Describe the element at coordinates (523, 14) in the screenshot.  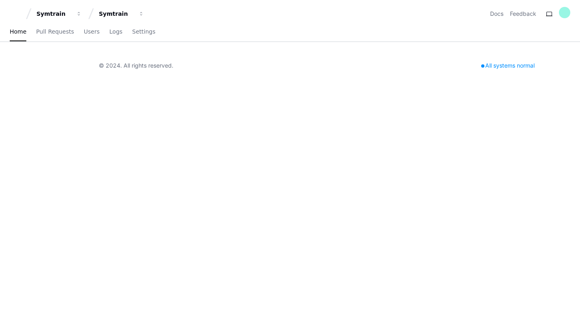
I see `button: Feedback` at that location.